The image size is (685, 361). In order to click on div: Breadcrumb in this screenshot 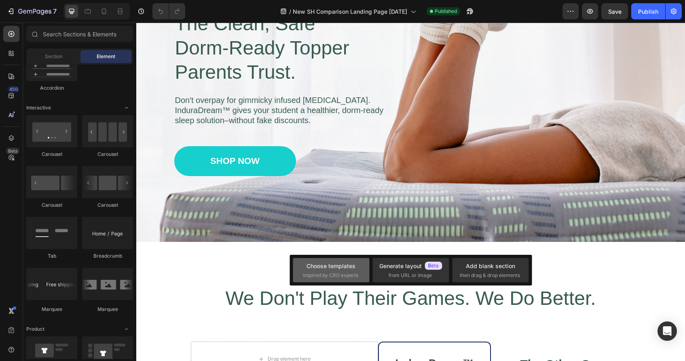, I will do `click(108, 256)`.